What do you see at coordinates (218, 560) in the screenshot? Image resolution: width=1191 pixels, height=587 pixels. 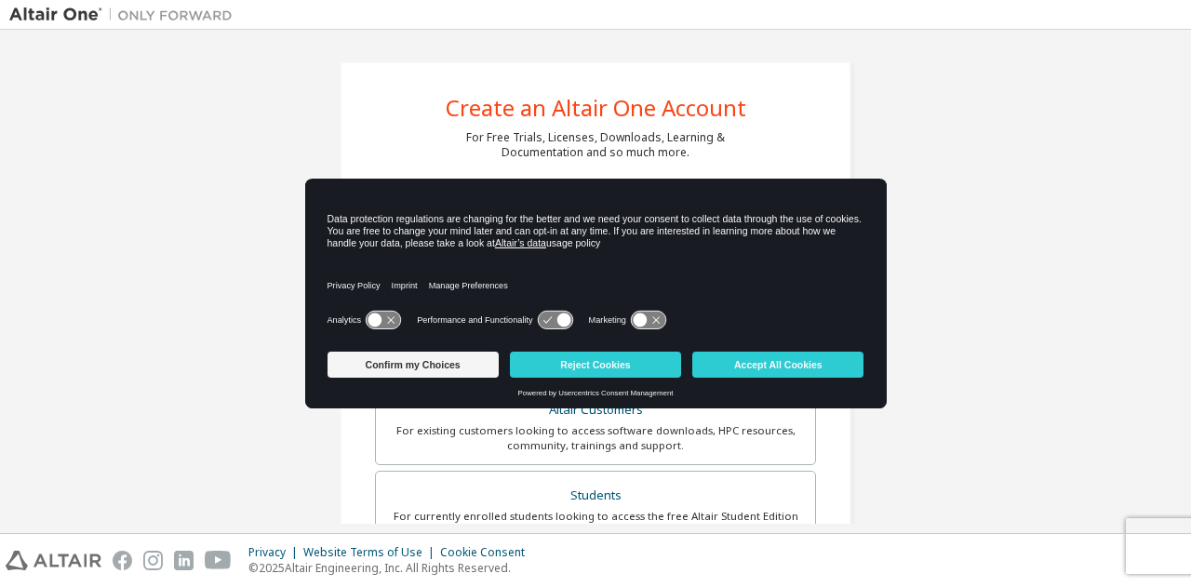 I see `img: youtube.svg` at bounding box center [218, 560].